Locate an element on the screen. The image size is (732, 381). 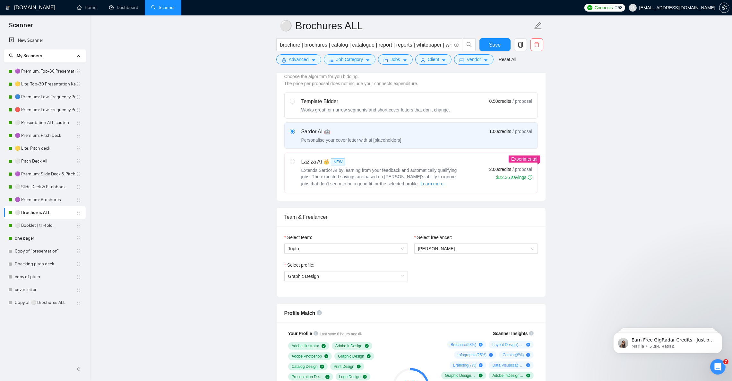
li: Copy of "presentation" is located at coordinates (45, 251).